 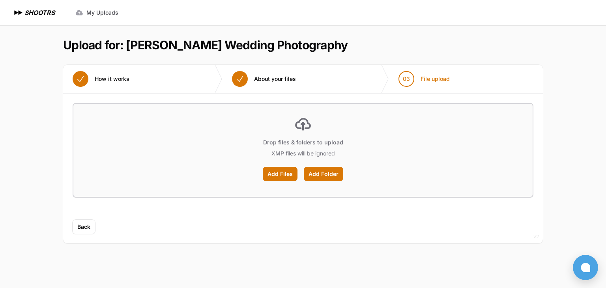 I want to click on button: How it works, so click(x=101, y=79).